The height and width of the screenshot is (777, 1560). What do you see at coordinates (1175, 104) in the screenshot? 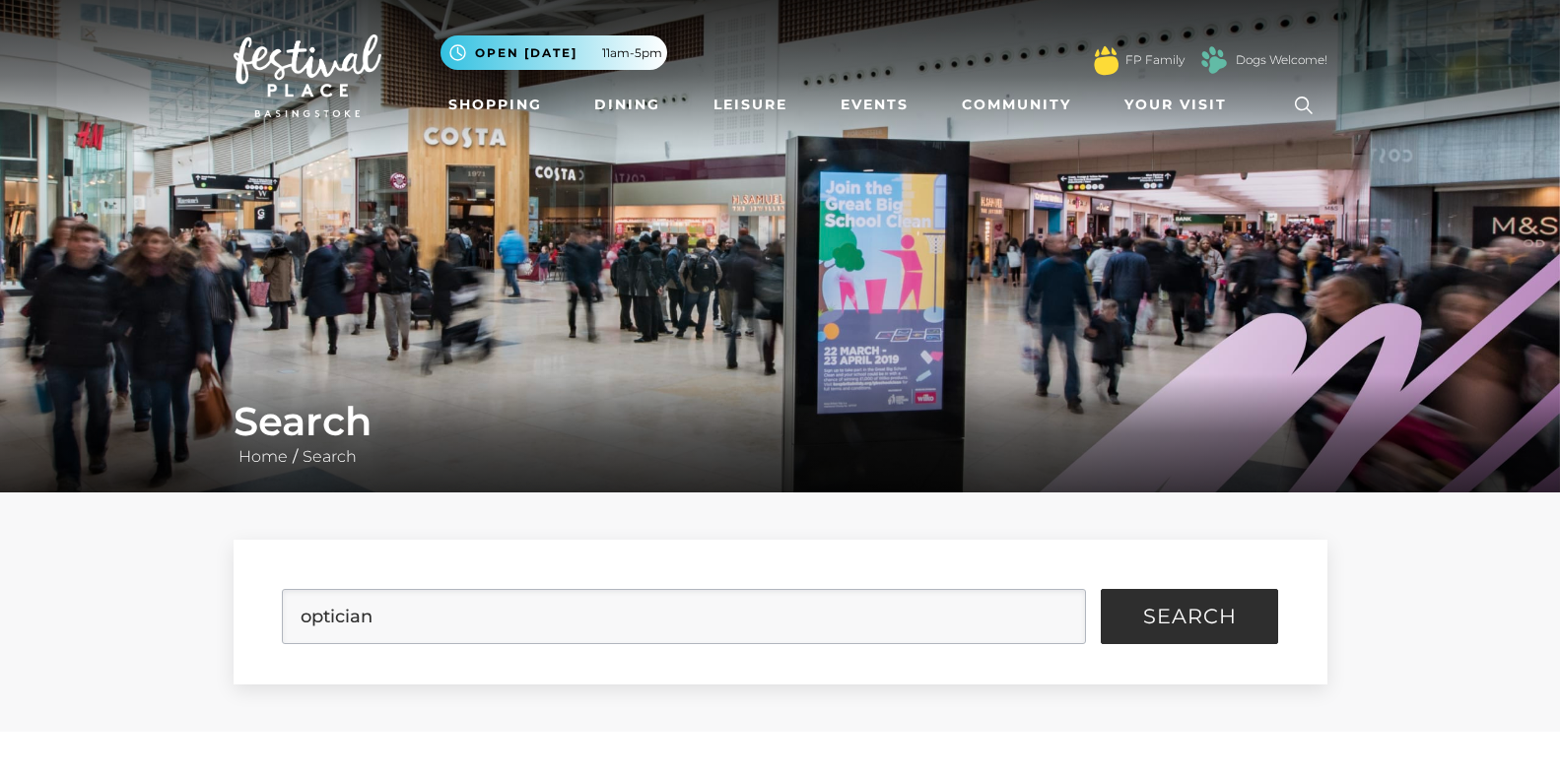
I see `span: Your Visit` at bounding box center [1175, 104].